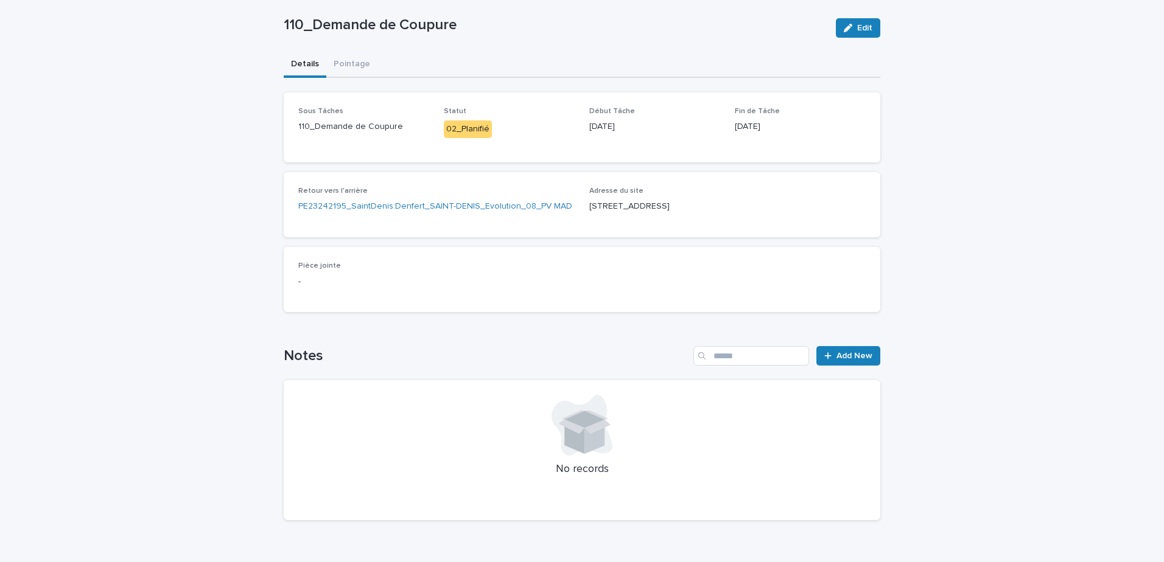 This screenshot has height=562, width=1164. I want to click on div: 02_Planifié, so click(467, 129).